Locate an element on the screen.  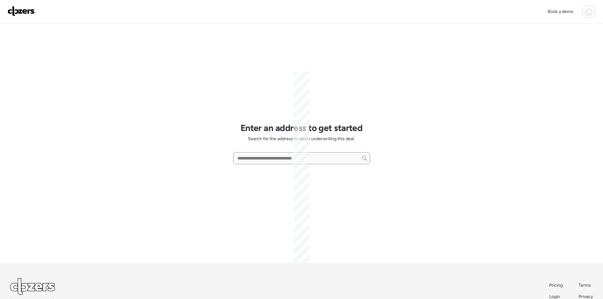
a: Pricing is located at coordinates (556, 286).